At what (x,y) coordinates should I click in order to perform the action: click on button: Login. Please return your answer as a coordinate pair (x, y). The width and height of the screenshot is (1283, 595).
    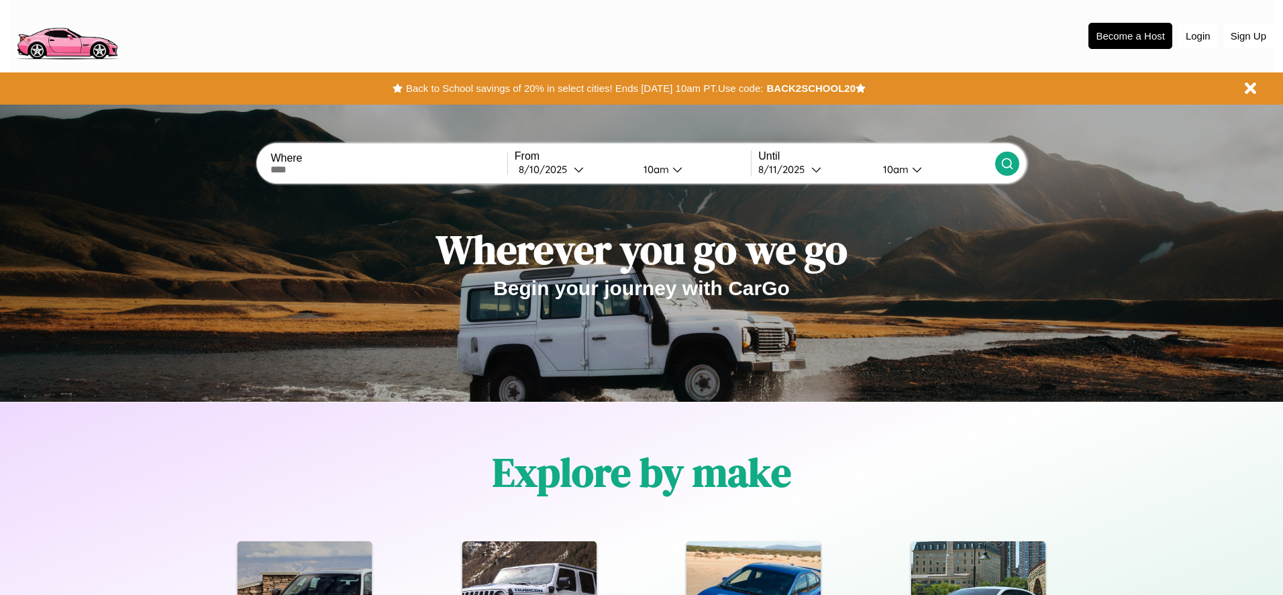
    Looking at the image, I should click on (1198, 36).